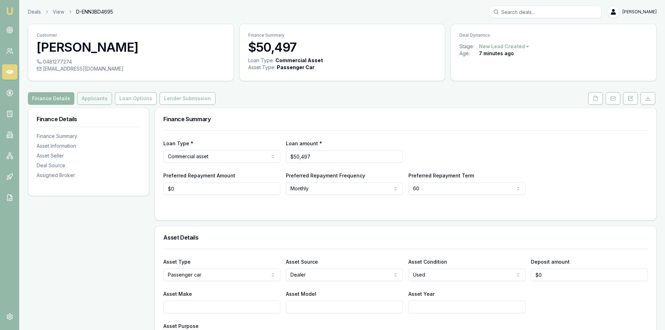 This screenshot has height=330, width=665. Describe the element at coordinates (504, 46) in the screenshot. I see `button: New Lead Created` at that location.